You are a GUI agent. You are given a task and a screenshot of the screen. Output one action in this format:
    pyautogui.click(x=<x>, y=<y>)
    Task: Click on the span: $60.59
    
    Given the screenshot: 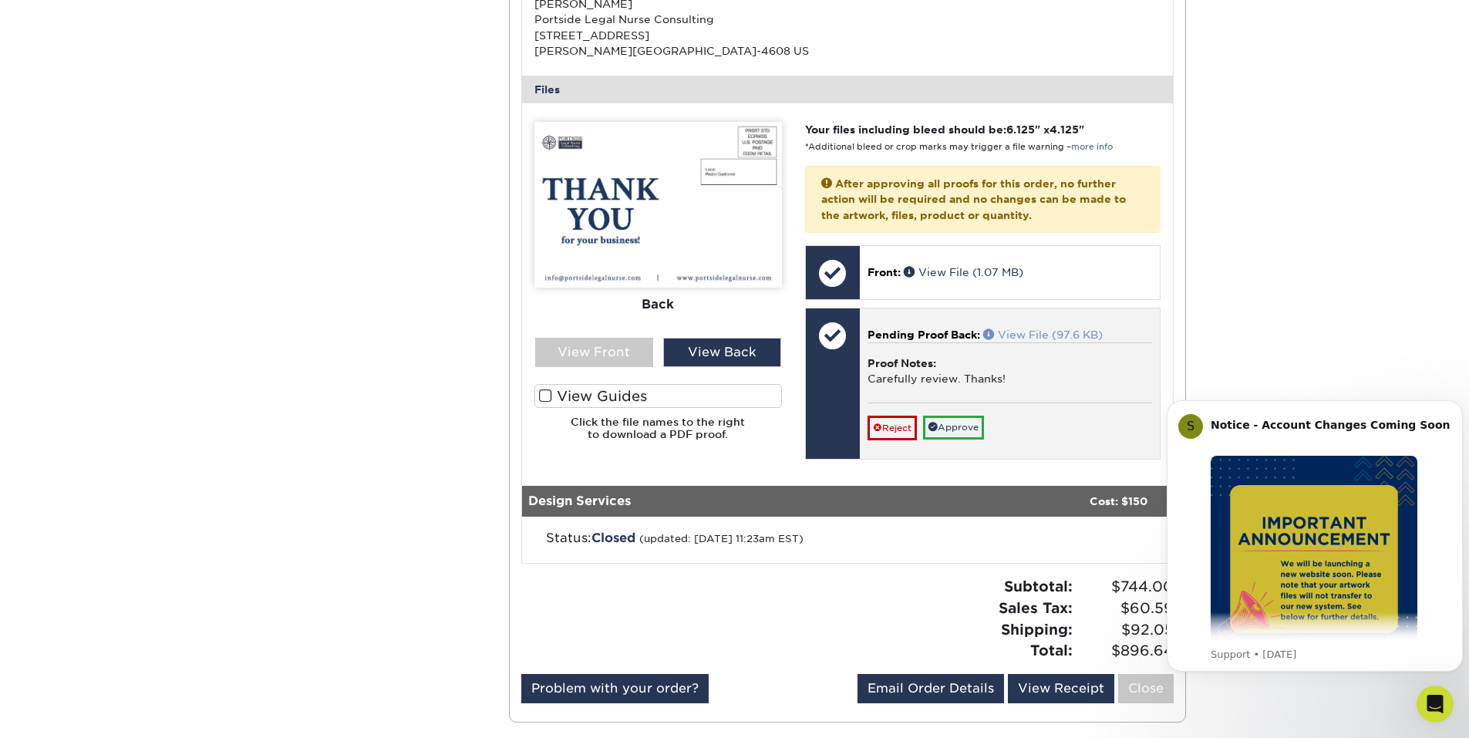 What is the action you would take?
    pyautogui.click(x=1125, y=608)
    